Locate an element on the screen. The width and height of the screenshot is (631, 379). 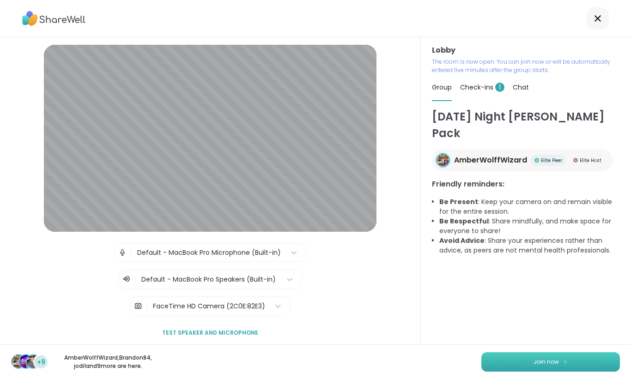
img: jodi1 is located at coordinates (33, 362).